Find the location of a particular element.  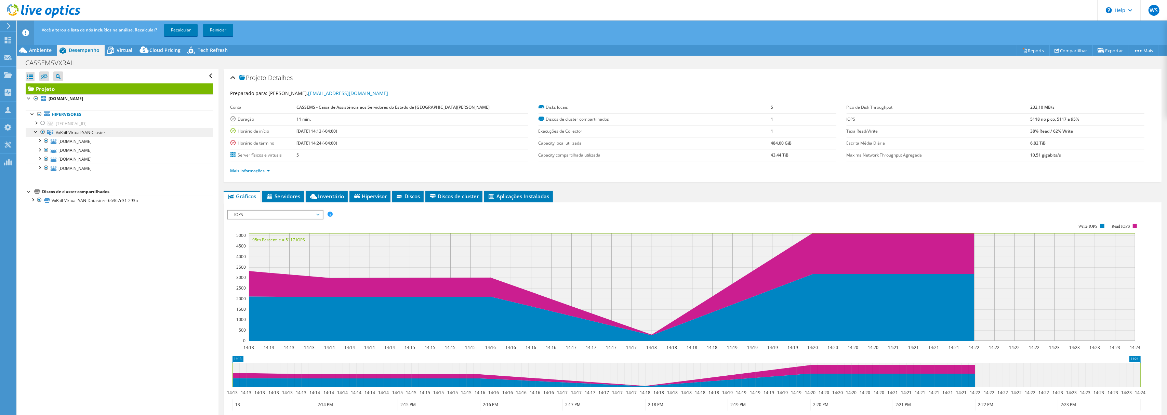

span: WS is located at coordinates (1154, 10).